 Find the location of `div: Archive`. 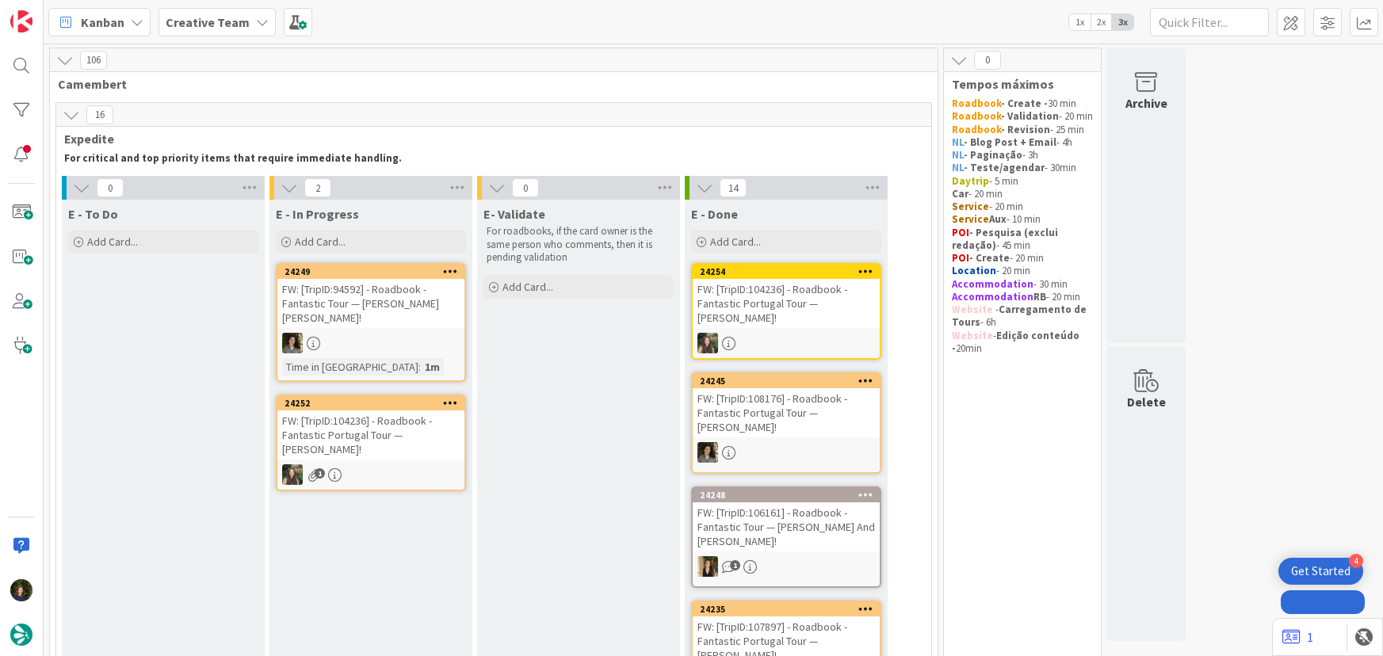

div: Archive is located at coordinates (1146, 103).